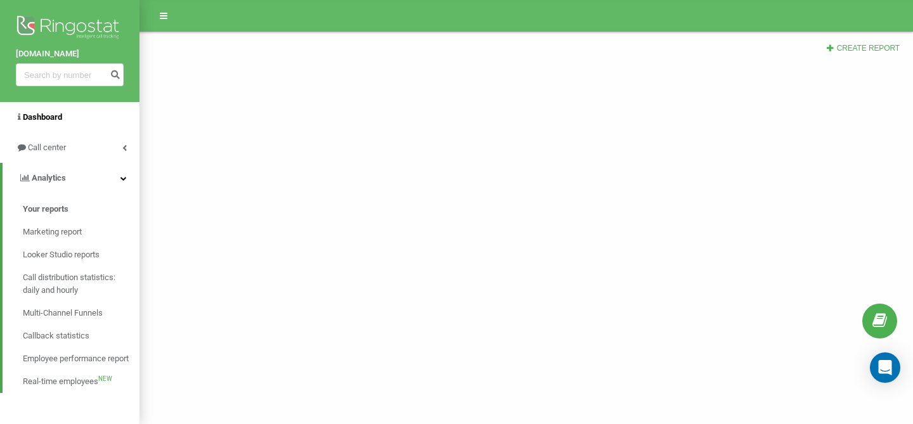 The height and width of the screenshot is (424, 913). I want to click on a: Callback statistics, so click(81, 336).